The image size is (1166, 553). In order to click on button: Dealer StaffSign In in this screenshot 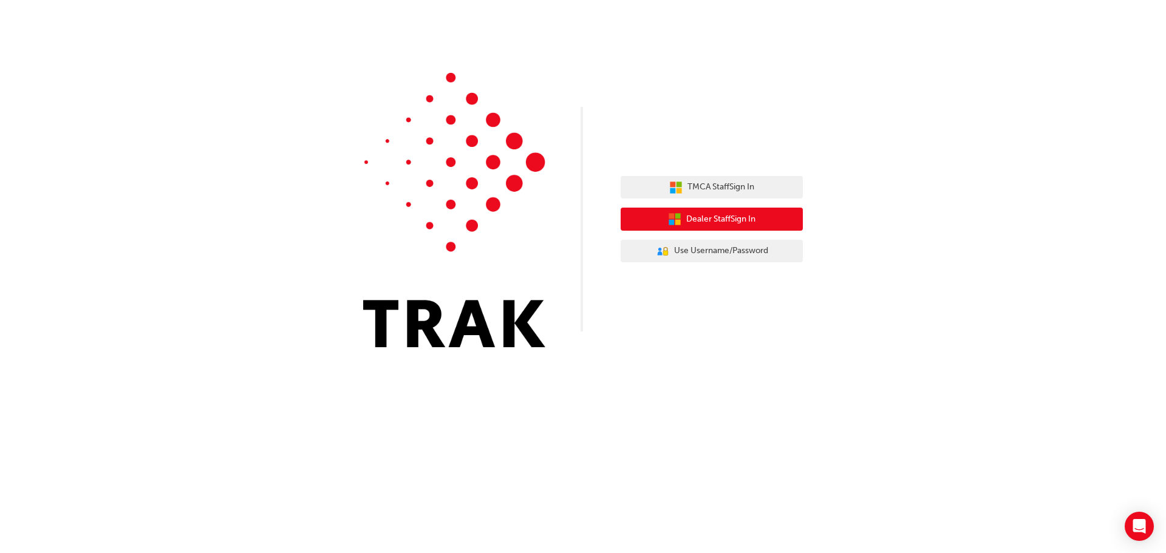, I will do `click(712, 219)`.